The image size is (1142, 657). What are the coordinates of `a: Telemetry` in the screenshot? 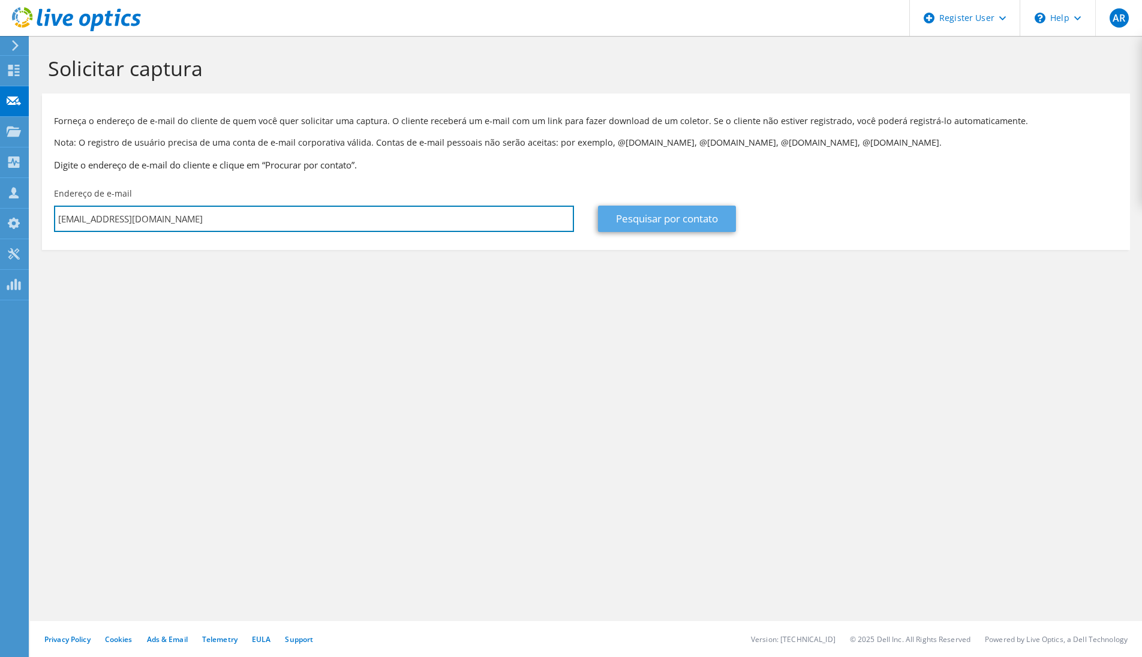 It's located at (220, 639).